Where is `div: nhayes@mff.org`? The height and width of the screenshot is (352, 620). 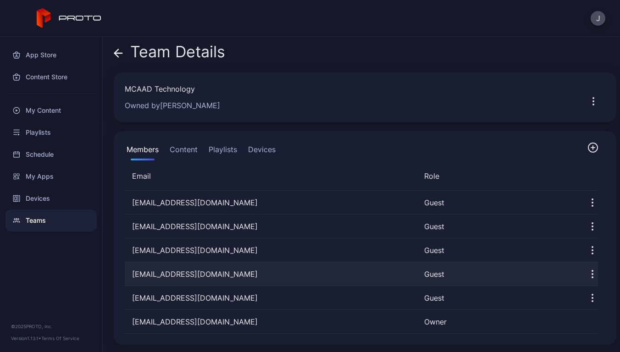 div: nhayes@mff.org is located at coordinates (271, 251).